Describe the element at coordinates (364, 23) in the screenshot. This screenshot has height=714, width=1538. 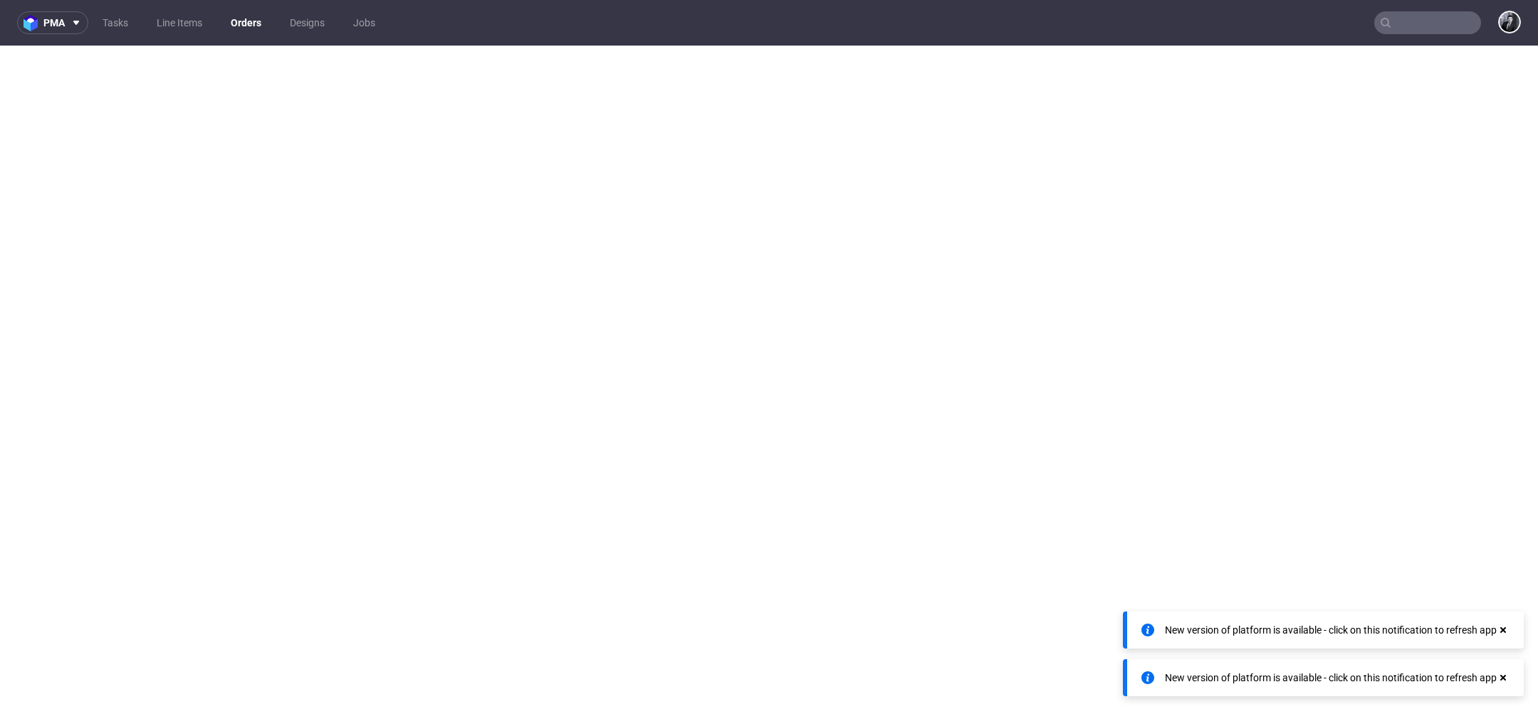
I see `a: Jobs` at that location.